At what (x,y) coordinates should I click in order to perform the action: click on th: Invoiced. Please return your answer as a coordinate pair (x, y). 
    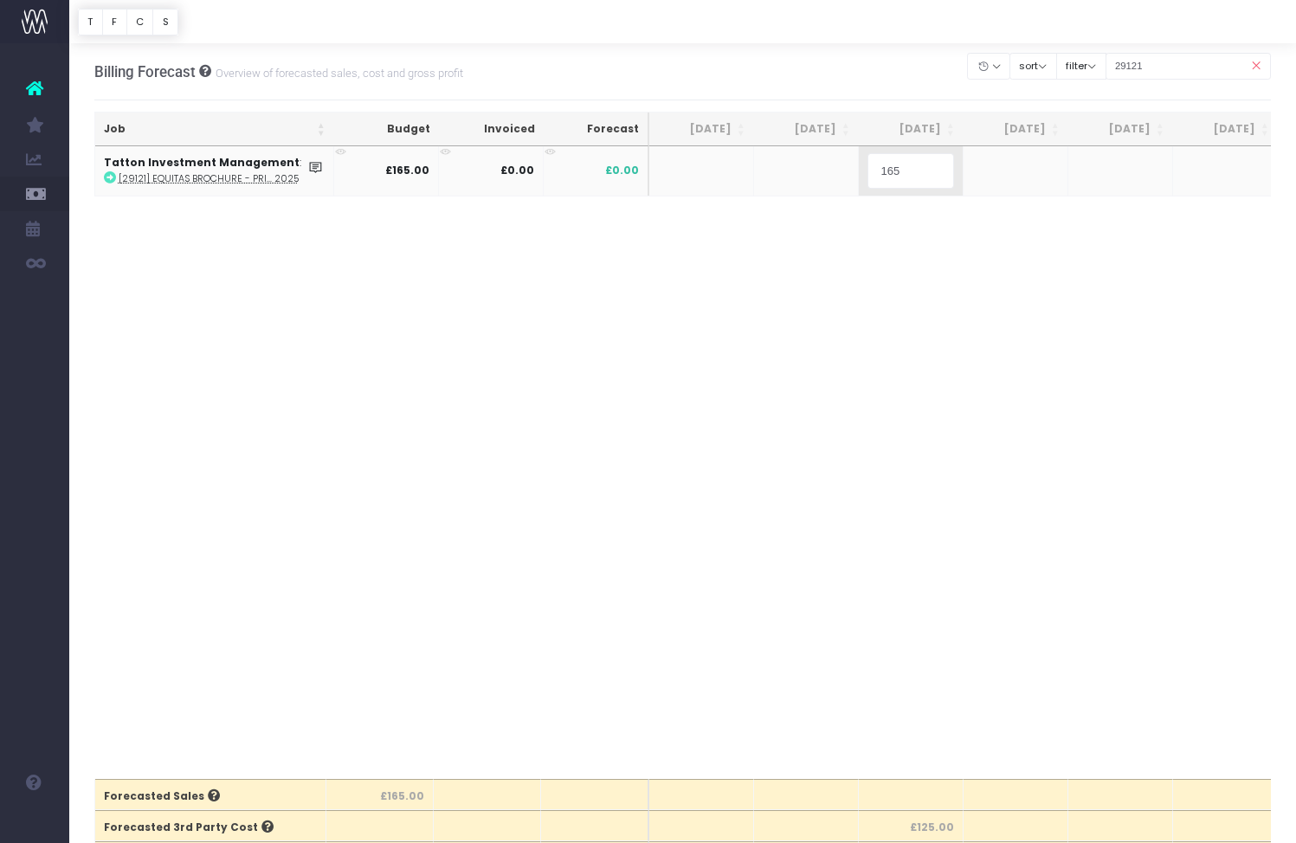
    Looking at the image, I should click on (491, 129).